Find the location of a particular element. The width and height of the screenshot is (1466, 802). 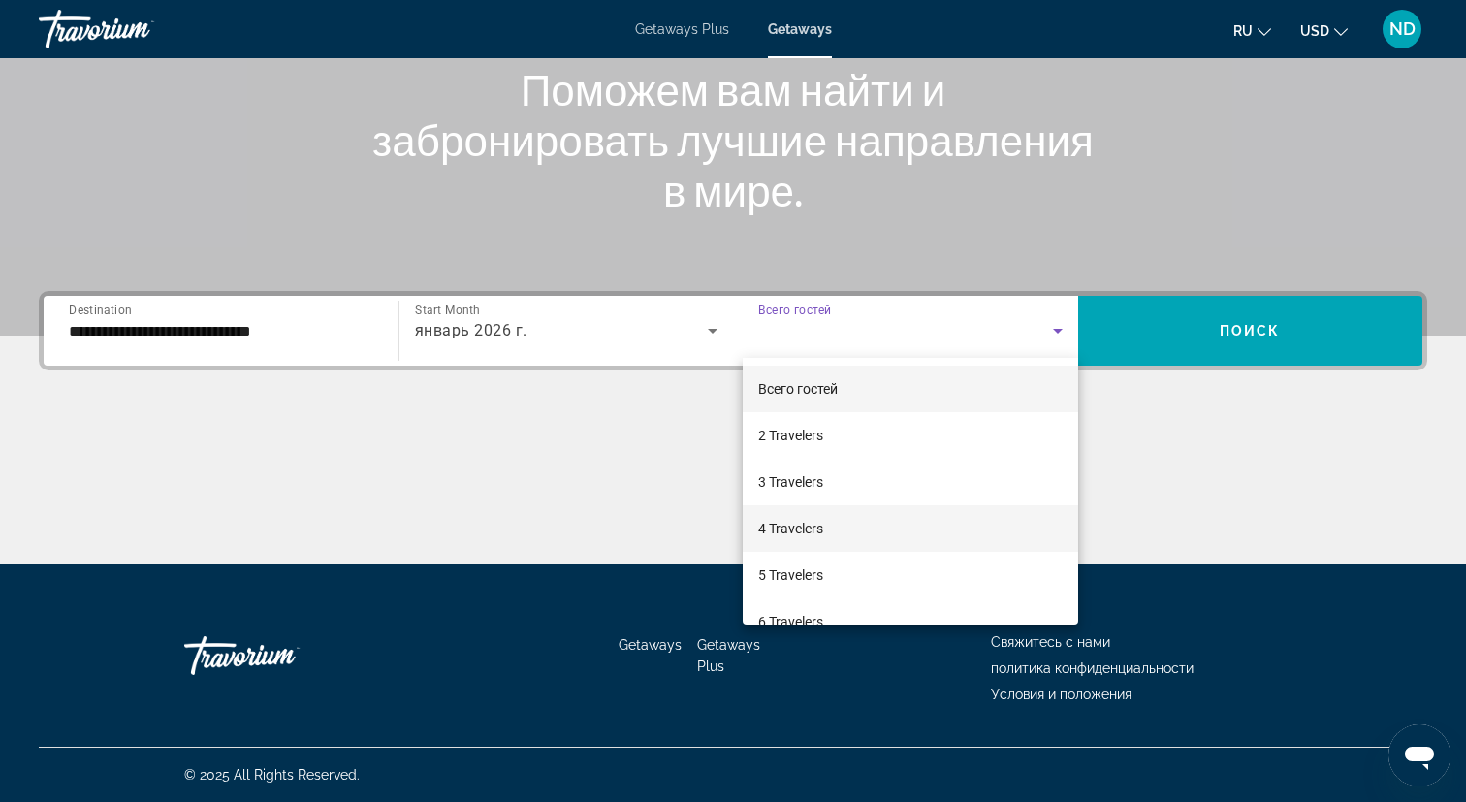

span: 4 Travelers is located at coordinates (790, 529).